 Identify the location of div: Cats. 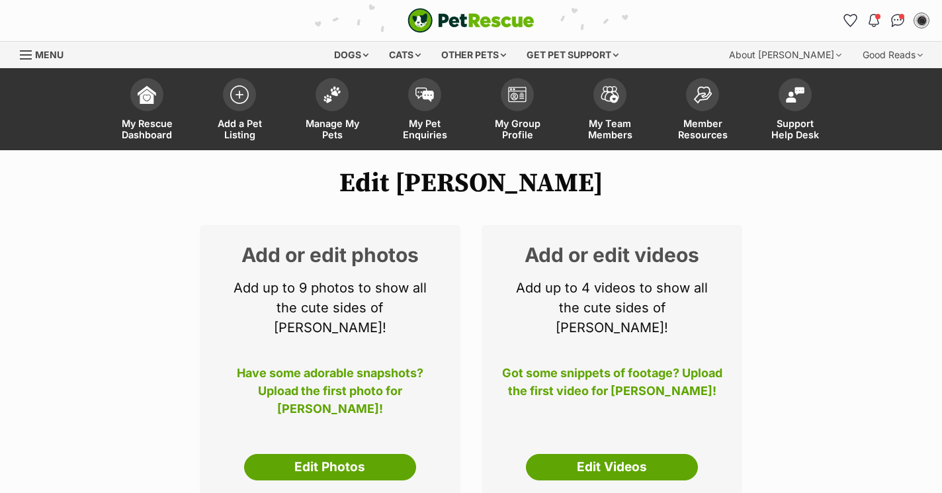
(405, 55).